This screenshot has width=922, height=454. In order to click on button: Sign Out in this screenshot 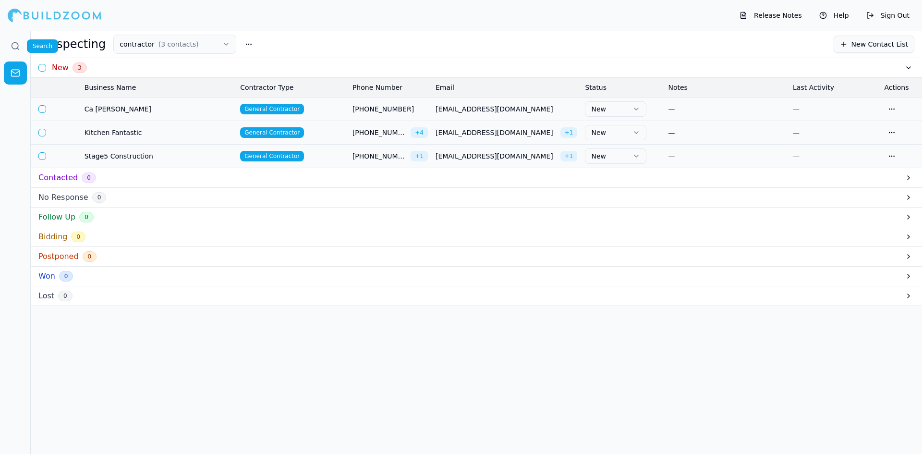, I will do `click(888, 15)`.